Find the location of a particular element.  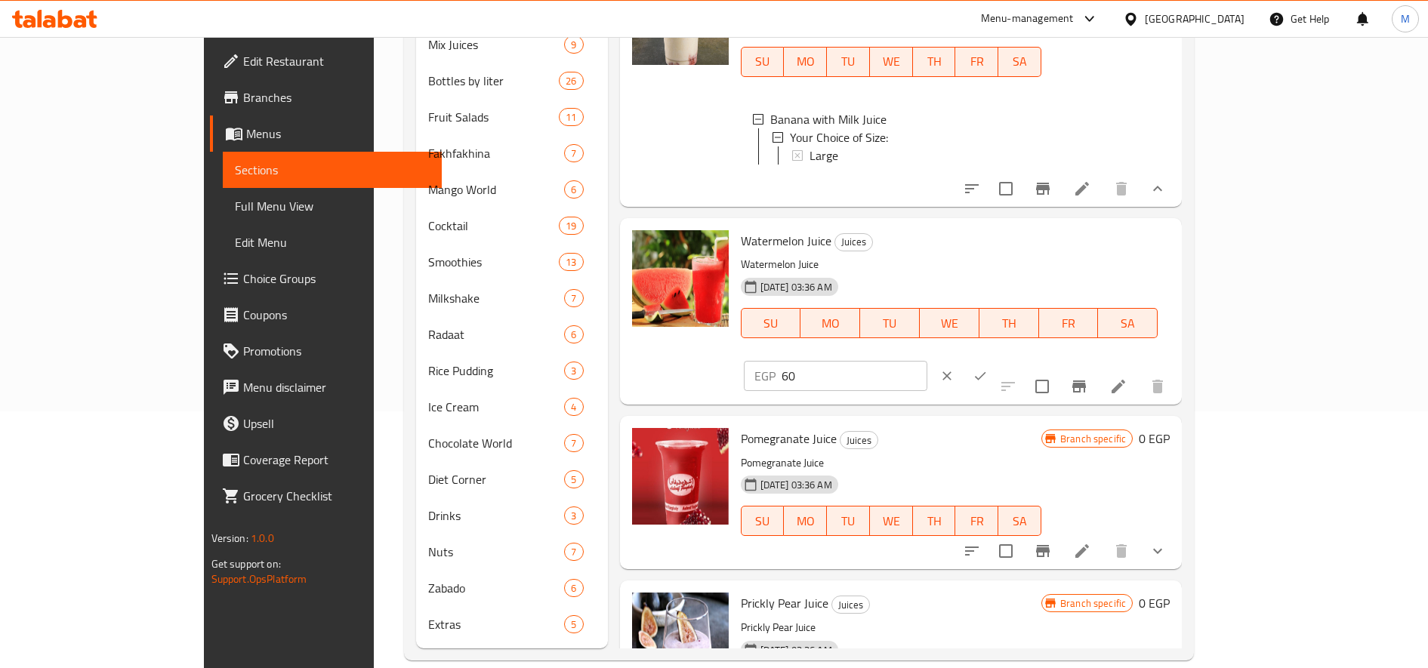

span: Bottles by liter is located at coordinates (493, 81).